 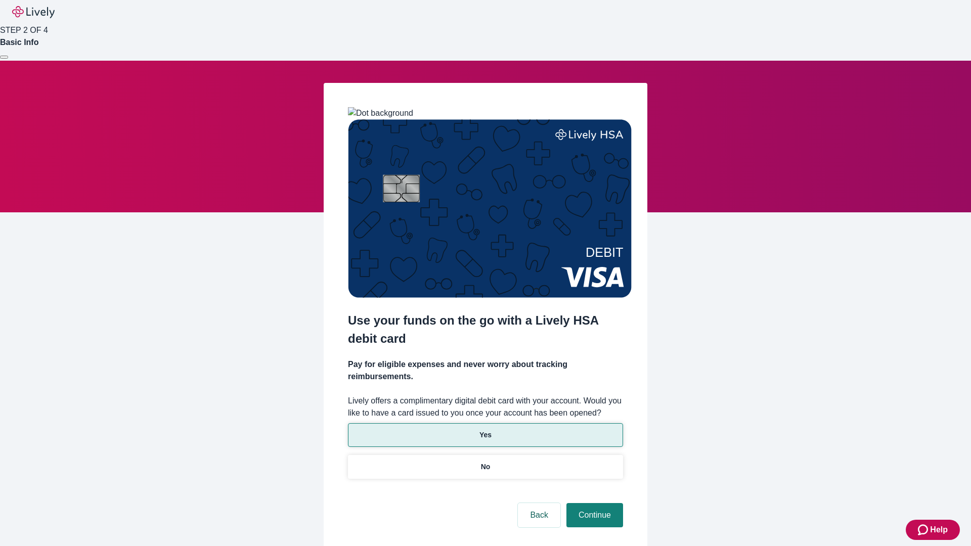 What do you see at coordinates (595, 515) in the screenshot?
I see `button: Continue` at bounding box center [595, 515].